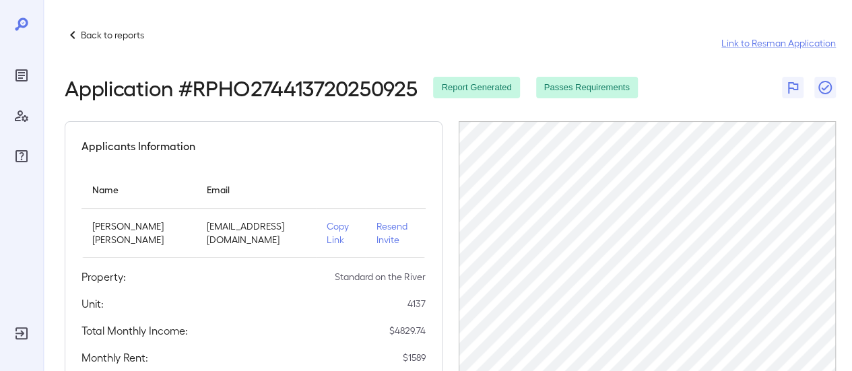 This screenshot has width=852, height=371. What do you see at coordinates (240, 88) in the screenshot?
I see `h2: Application # RPHO274413720250925` at bounding box center [240, 88].